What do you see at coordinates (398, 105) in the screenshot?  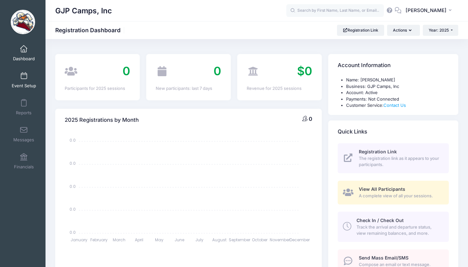 I see `li: Customer Service:` at bounding box center [398, 105].